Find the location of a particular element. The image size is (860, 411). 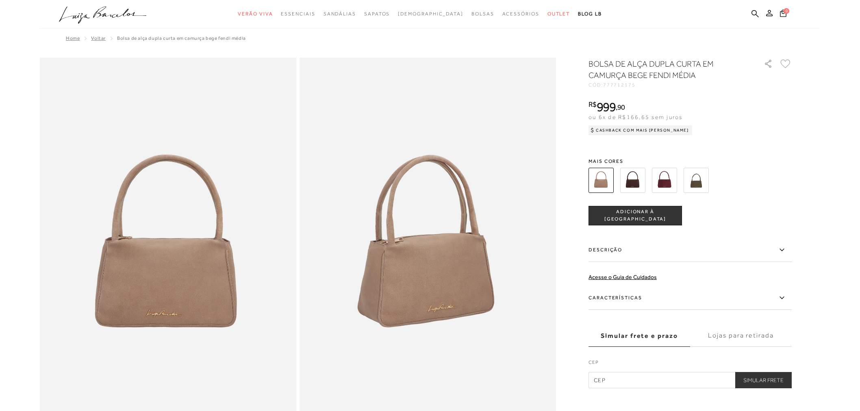

h1: BOLSA DE ALÇA DUPLA CURTA EM CAMURÇA BEGE FENDI MÉDIA is located at coordinates (664, 69).